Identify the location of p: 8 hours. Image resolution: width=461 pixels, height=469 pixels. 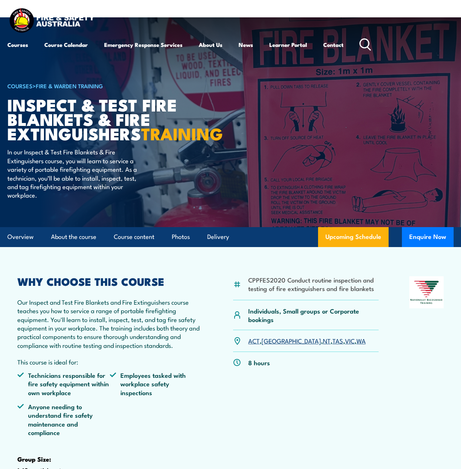
(259, 362).